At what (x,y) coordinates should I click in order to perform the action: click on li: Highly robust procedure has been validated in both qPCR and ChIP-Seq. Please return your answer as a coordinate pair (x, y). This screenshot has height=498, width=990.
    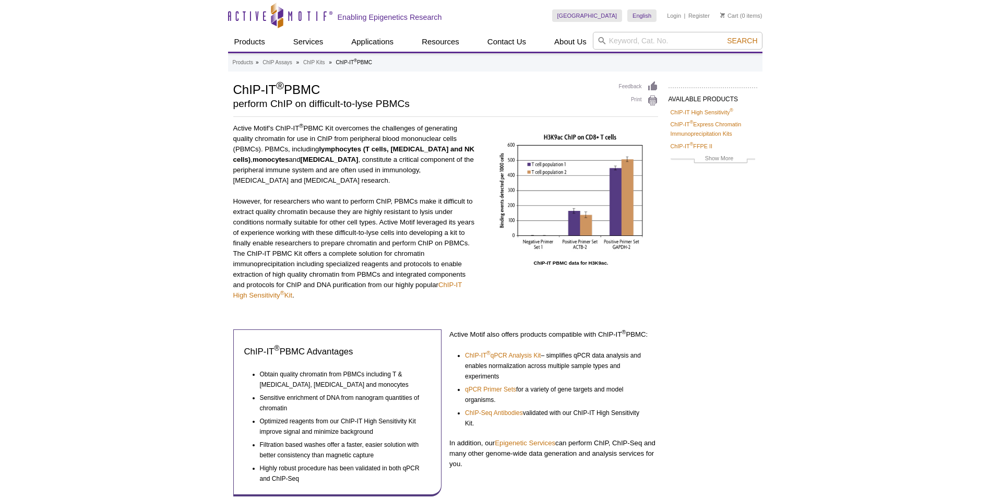
    Looking at the image, I should click on (341, 472).